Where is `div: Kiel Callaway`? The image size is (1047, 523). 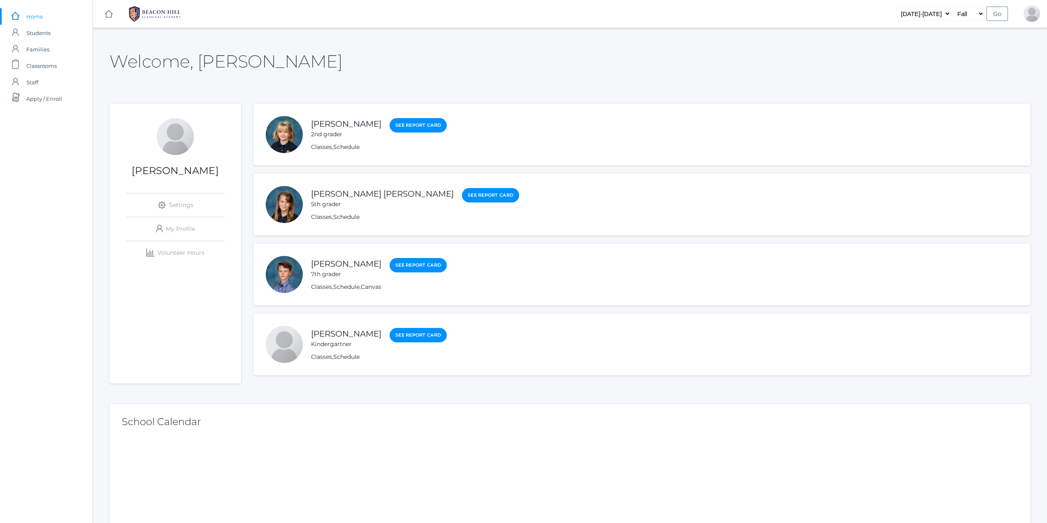 div: Kiel Callaway is located at coordinates (284, 344).